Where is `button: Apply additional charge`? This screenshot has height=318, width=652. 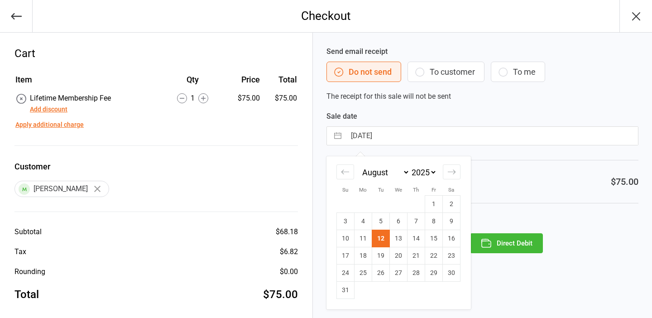
button: Apply additional charge is located at coordinates (49, 124).